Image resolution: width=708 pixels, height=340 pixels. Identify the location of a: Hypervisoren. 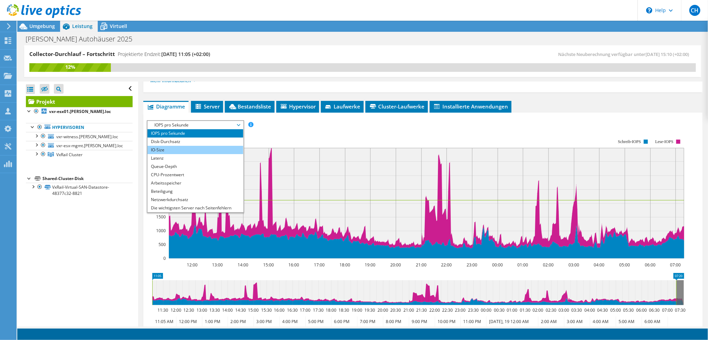
(79, 127).